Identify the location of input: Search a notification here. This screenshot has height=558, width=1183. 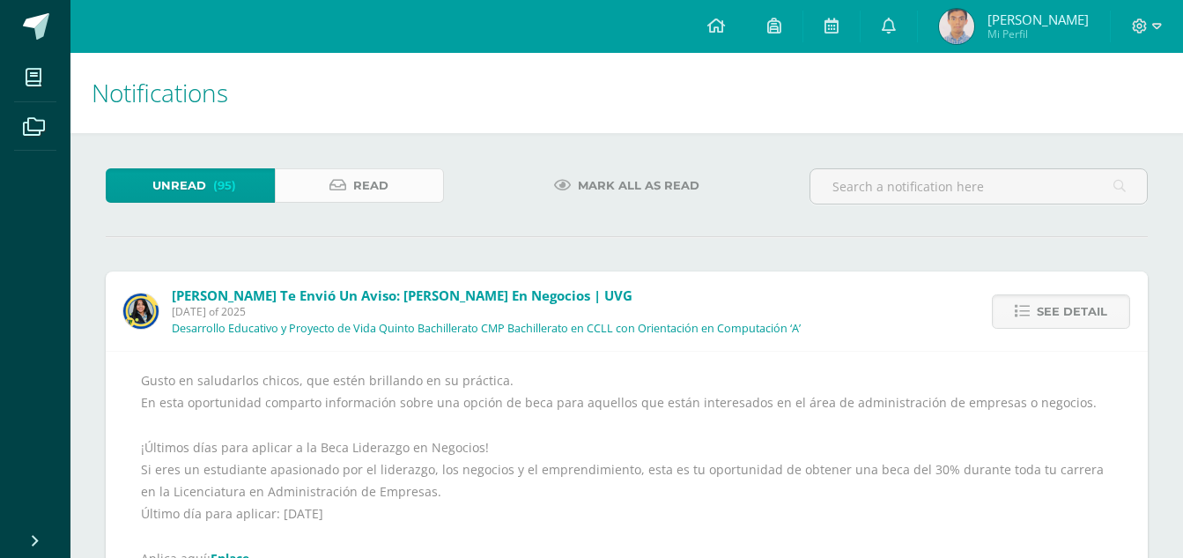
(979, 186).